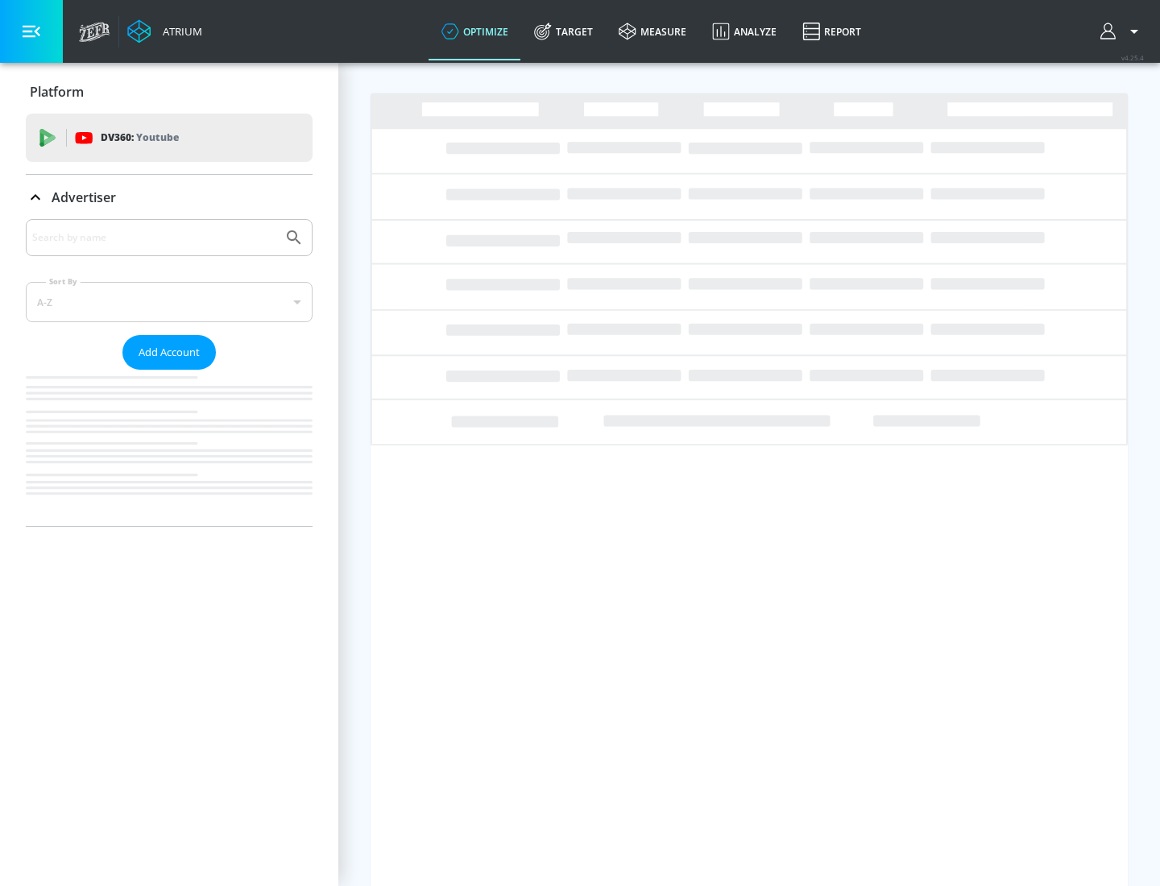 The width and height of the screenshot is (1160, 886). What do you see at coordinates (652, 31) in the screenshot?
I see `a: measure` at bounding box center [652, 31].